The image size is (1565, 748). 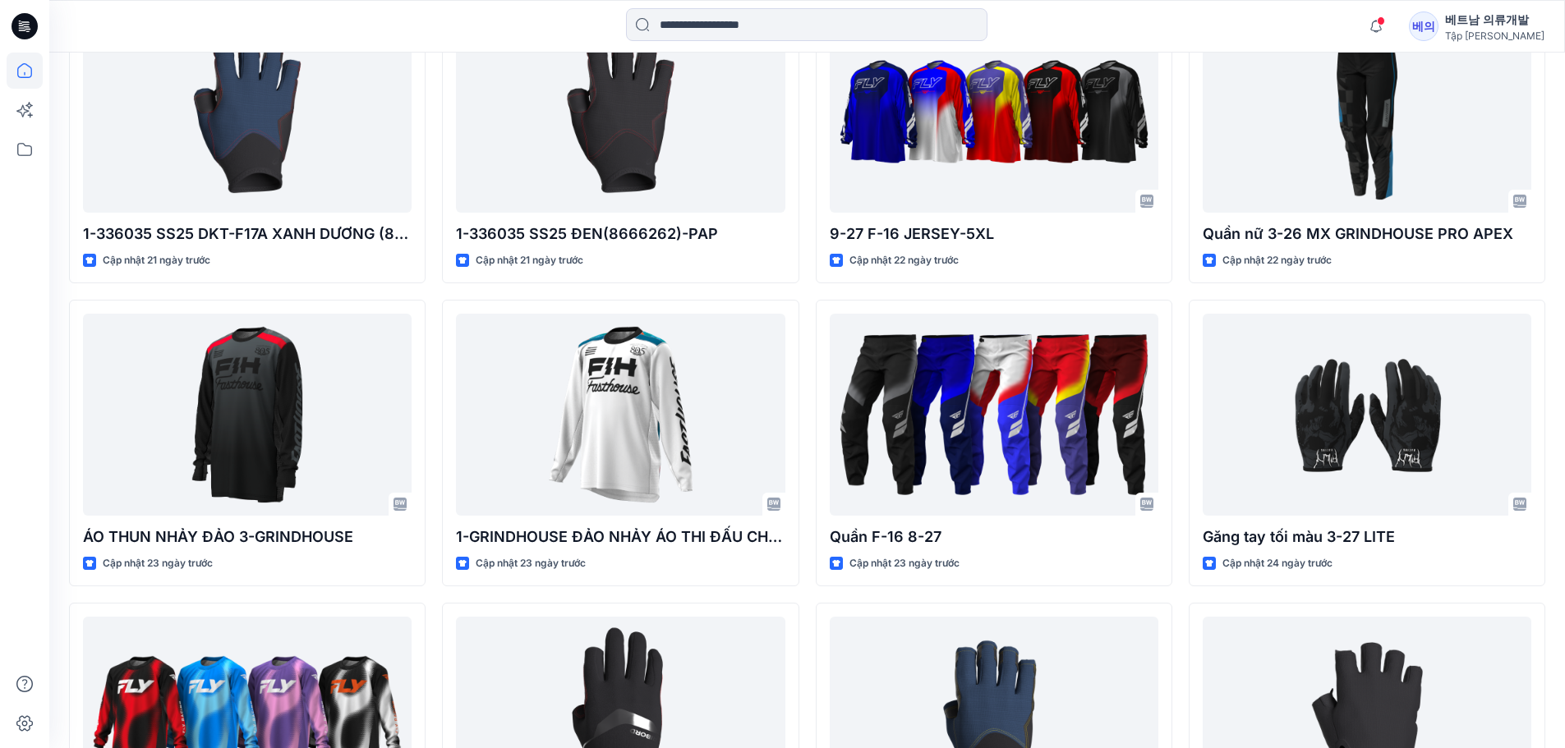 What do you see at coordinates (284, 233) in the screenshot?
I see `font: 1-336035 SS25 DKT-F17A XANH DƯƠNG (8871951)-PAP` at bounding box center [284, 233].